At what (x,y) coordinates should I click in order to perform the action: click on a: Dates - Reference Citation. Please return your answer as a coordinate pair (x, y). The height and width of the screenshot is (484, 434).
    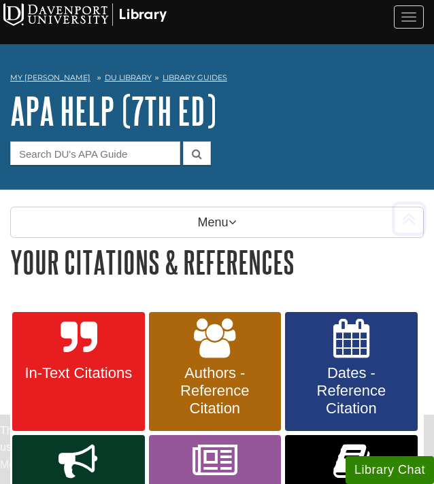
    Looking at the image, I should click on (351, 372).